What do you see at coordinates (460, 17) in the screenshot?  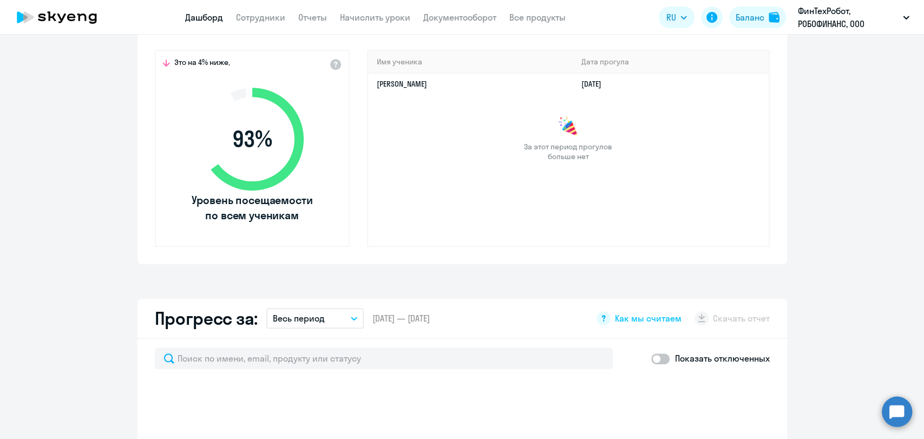 I see `a: Документооборот` at bounding box center [460, 17].